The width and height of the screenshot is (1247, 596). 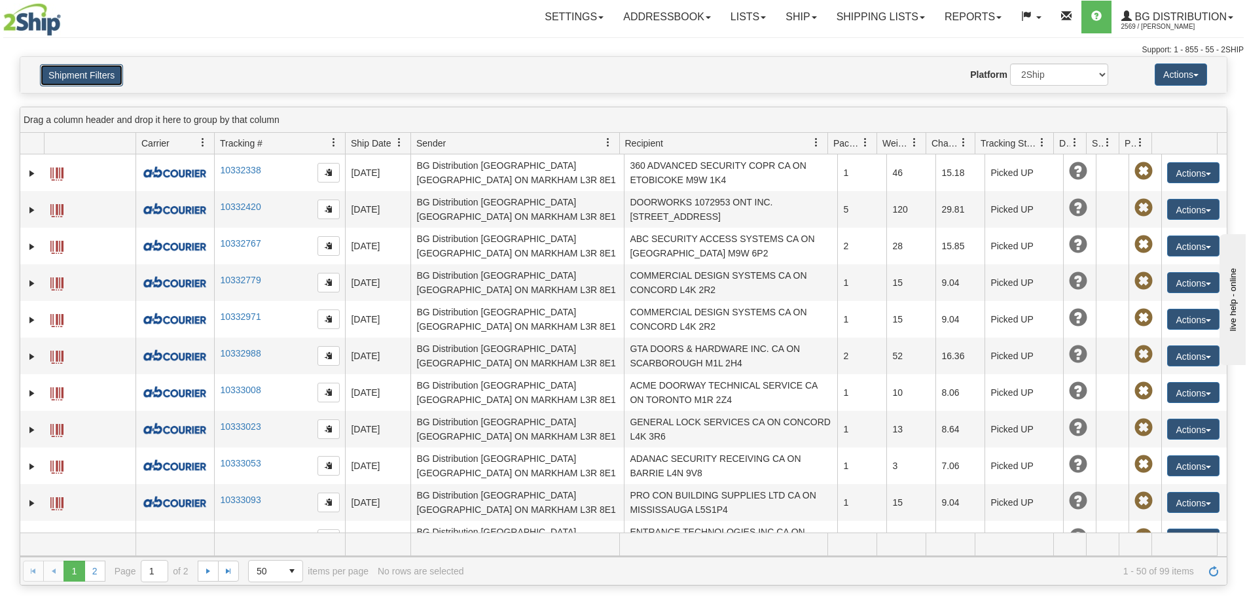 I want to click on a: Pickup Status filter column settings, so click(x=1141, y=143).